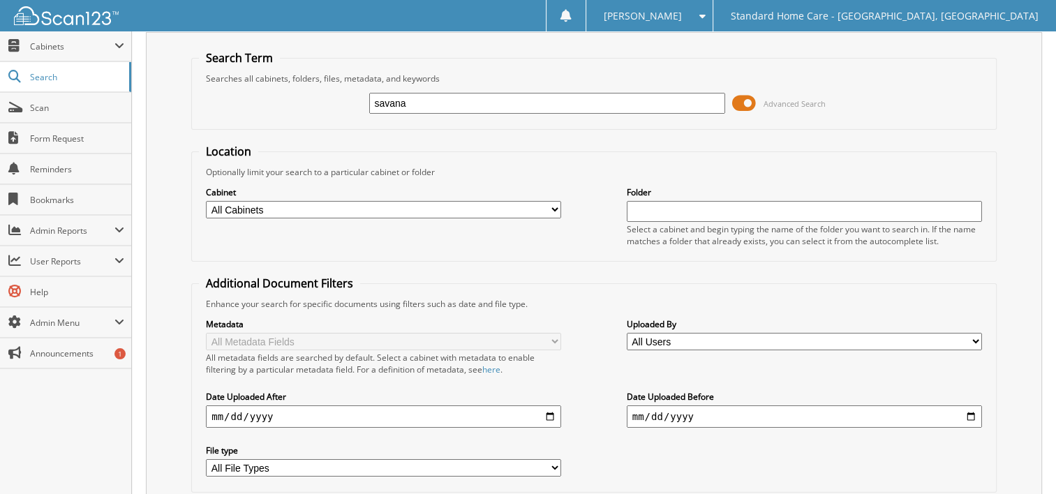 The image size is (1056, 494). What do you see at coordinates (491, 369) in the screenshot?
I see `a: here` at bounding box center [491, 369].